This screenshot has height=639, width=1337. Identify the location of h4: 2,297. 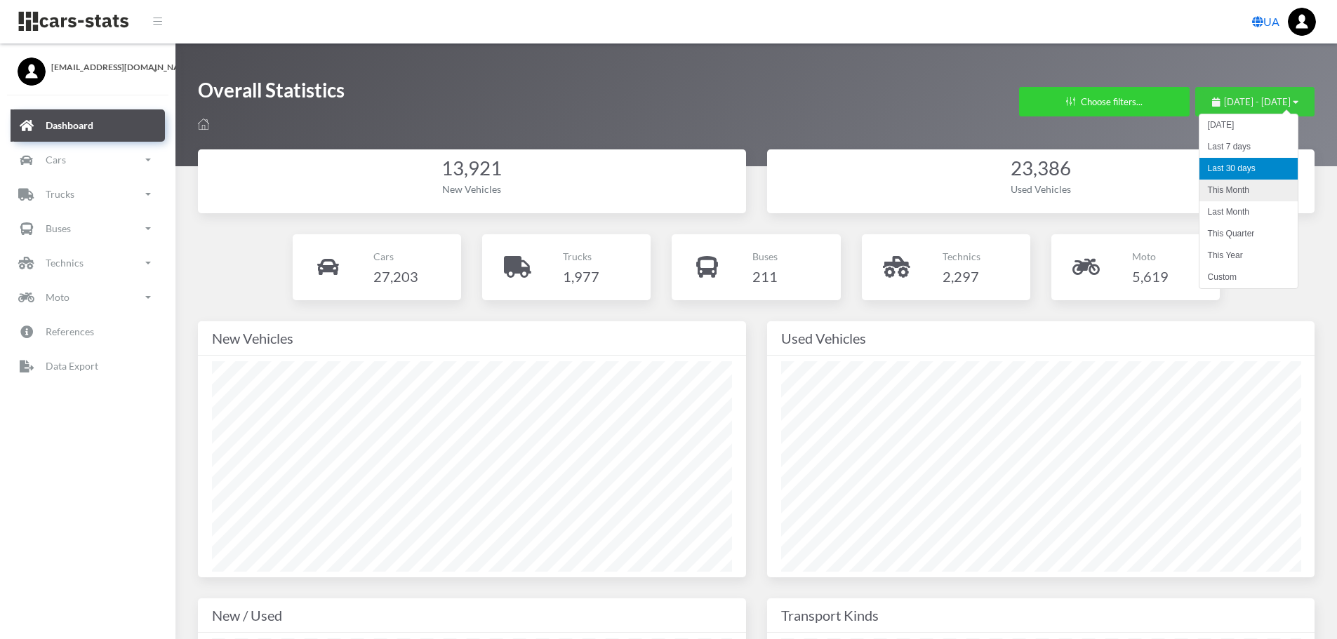
(962, 277).